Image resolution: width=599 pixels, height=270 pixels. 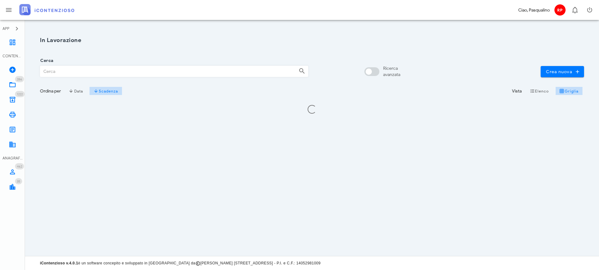 What do you see at coordinates (75, 91) in the screenshot?
I see `span: Data` at bounding box center [75, 91].